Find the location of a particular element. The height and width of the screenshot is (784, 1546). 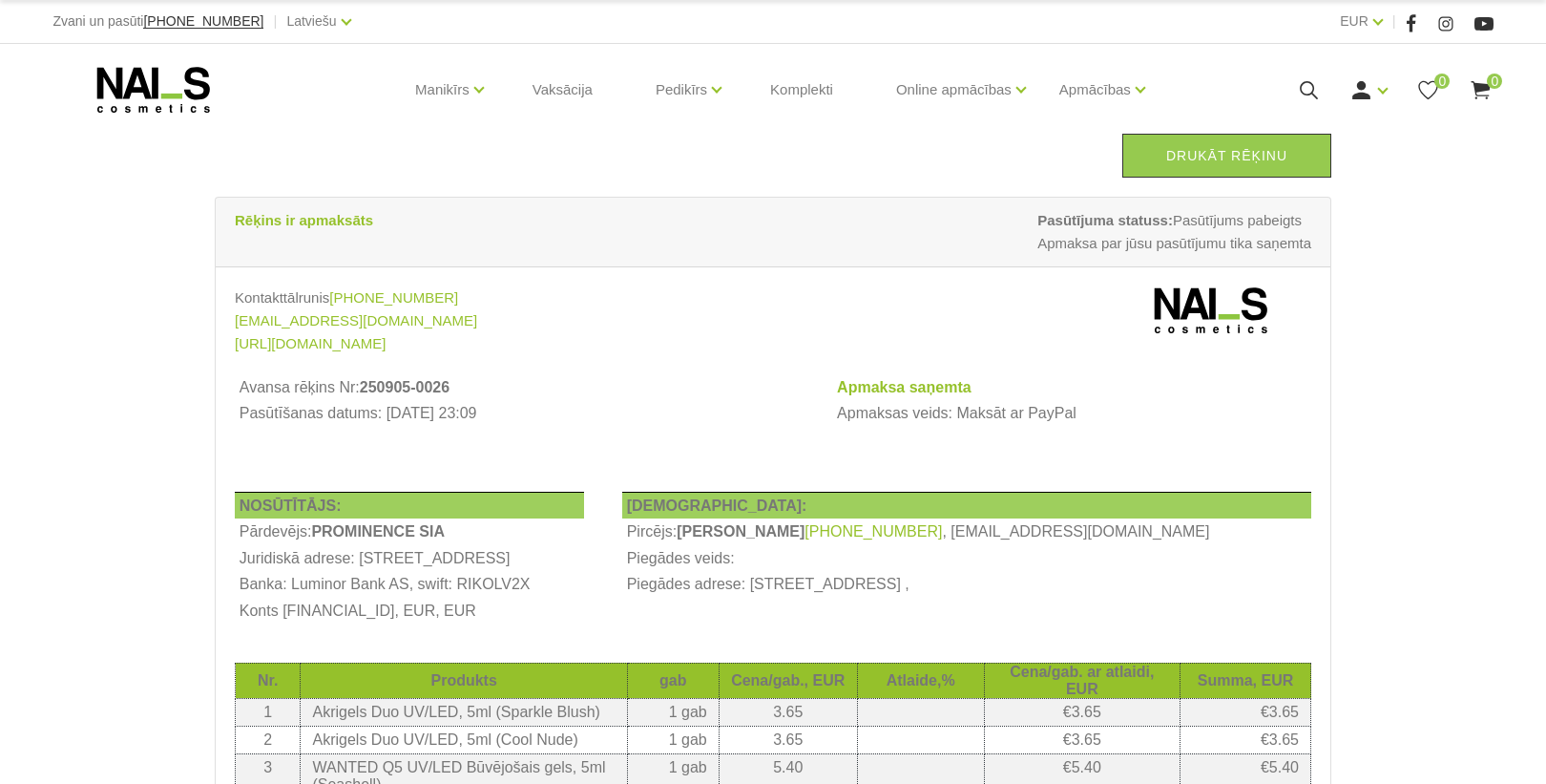

th: Atlaide,% is located at coordinates (920, 680).